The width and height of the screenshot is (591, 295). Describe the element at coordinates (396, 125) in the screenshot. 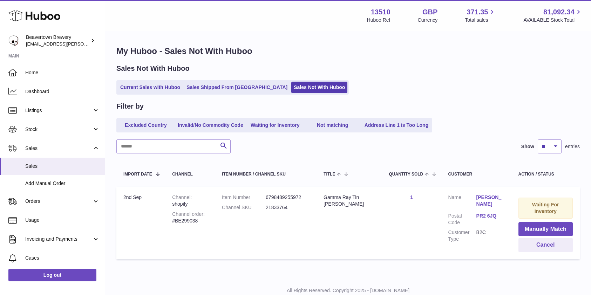

I see `a: Address Line 1 is Too Long` at that location.